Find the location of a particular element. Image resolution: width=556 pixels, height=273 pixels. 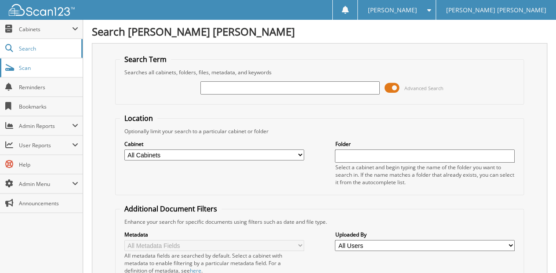

span: Scan is located at coordinates (48, 68).